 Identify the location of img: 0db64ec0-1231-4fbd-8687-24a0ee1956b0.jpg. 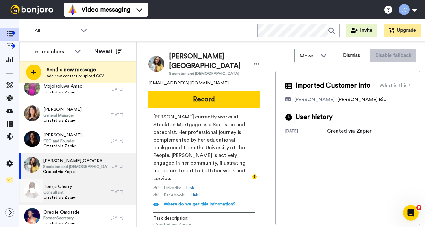
(32, 139).